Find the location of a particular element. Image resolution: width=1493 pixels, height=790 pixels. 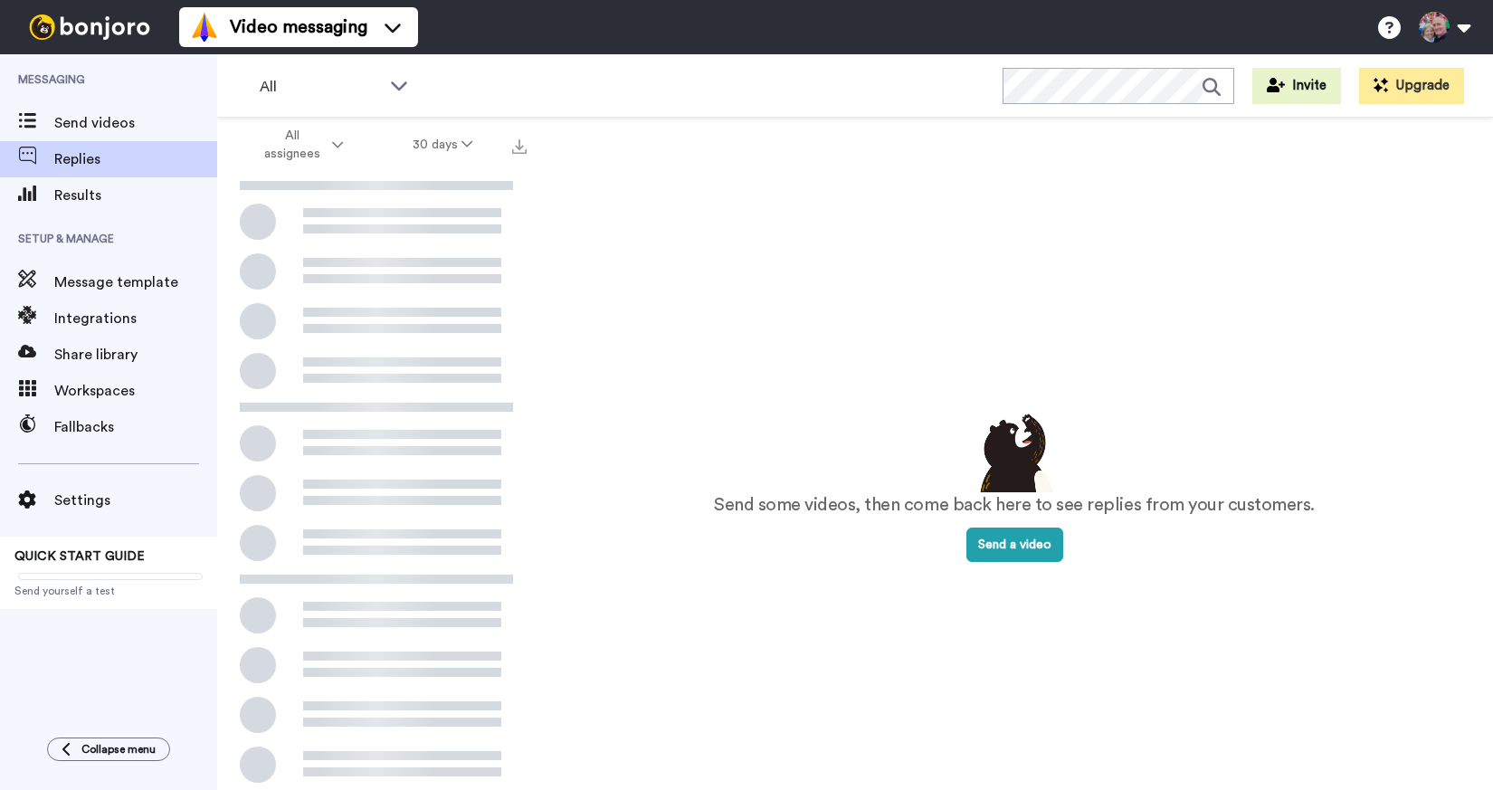

span: Fallbacks is located at coordinates (136, 427).